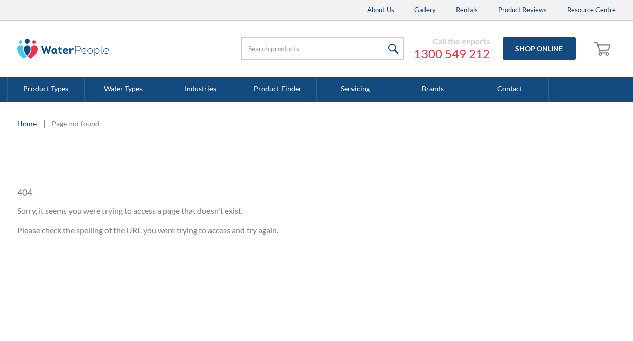 This screenshot has height=341, width=633. Describe the element at coordinates (63, 49) in the screenshot. I see `img: The Water People` at that location.